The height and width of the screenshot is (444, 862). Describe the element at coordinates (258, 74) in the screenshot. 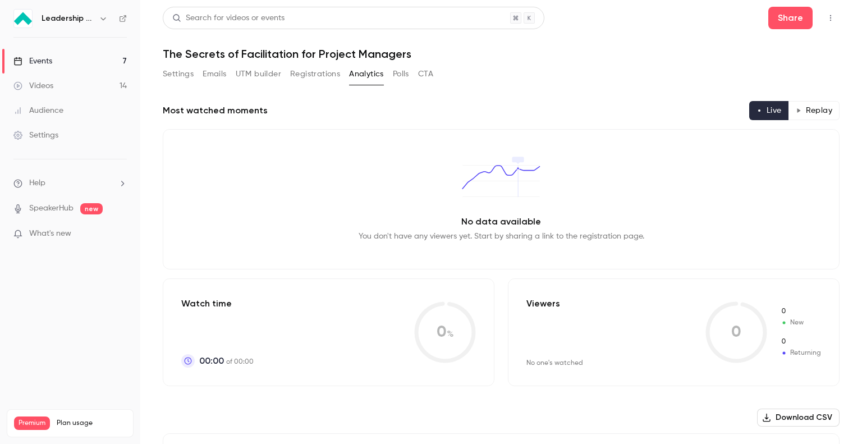

I see `button: UTM builder` at that location.